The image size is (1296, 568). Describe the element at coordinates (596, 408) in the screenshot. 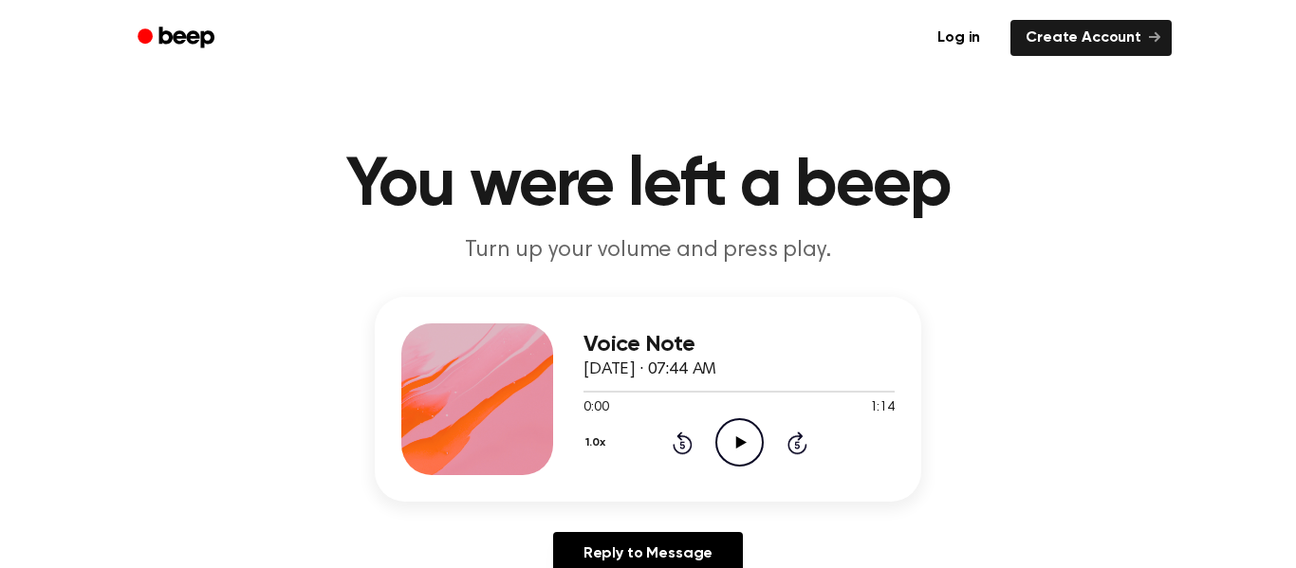

I see `span: 0:00` at that location.